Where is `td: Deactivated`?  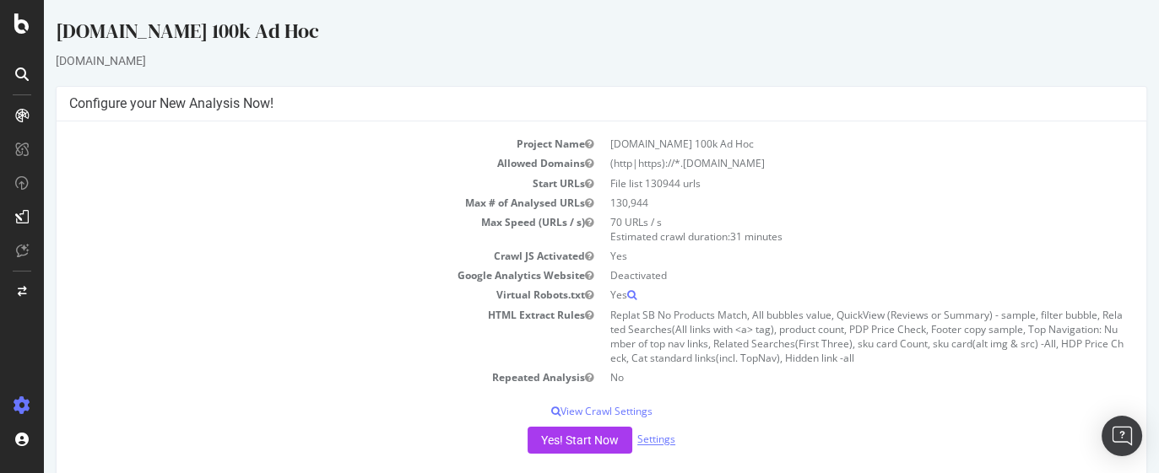 td: Deactivated is located at coordinates (824, 275).